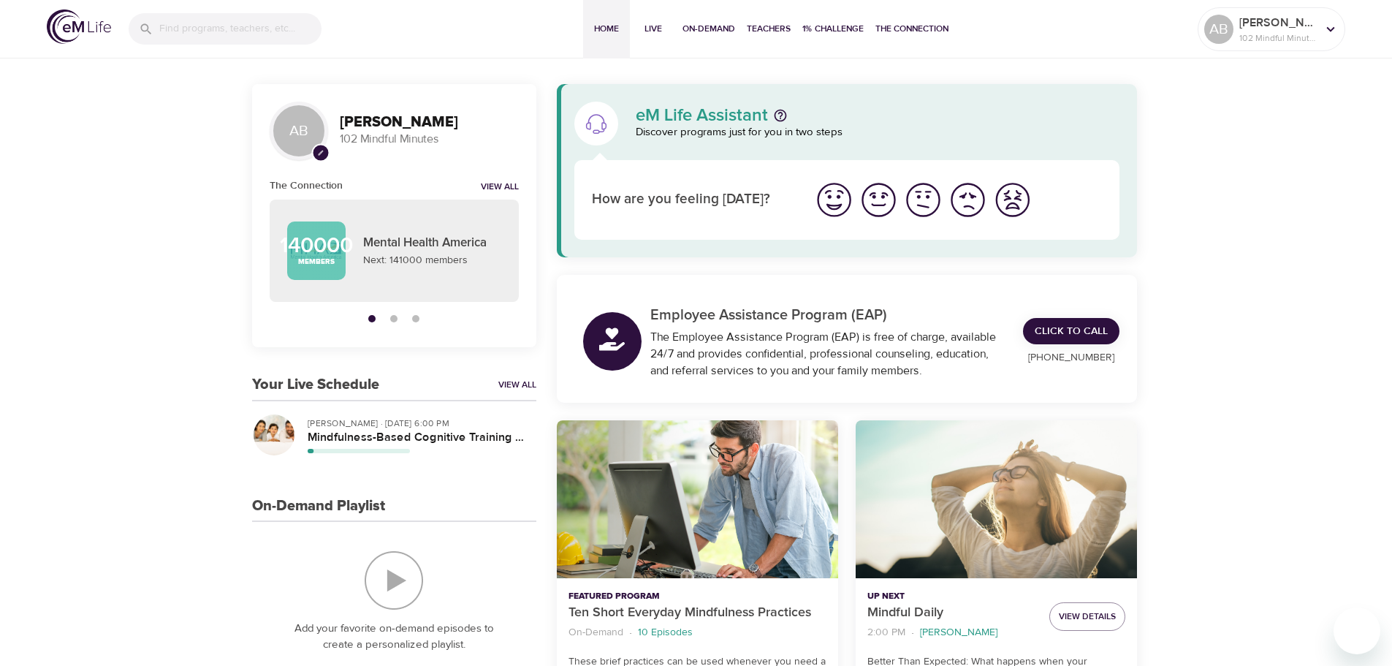  Describe the element at coordinates (240, 28) in the screenshot. I see `input: Find programs, teachers, etc...` at that location.